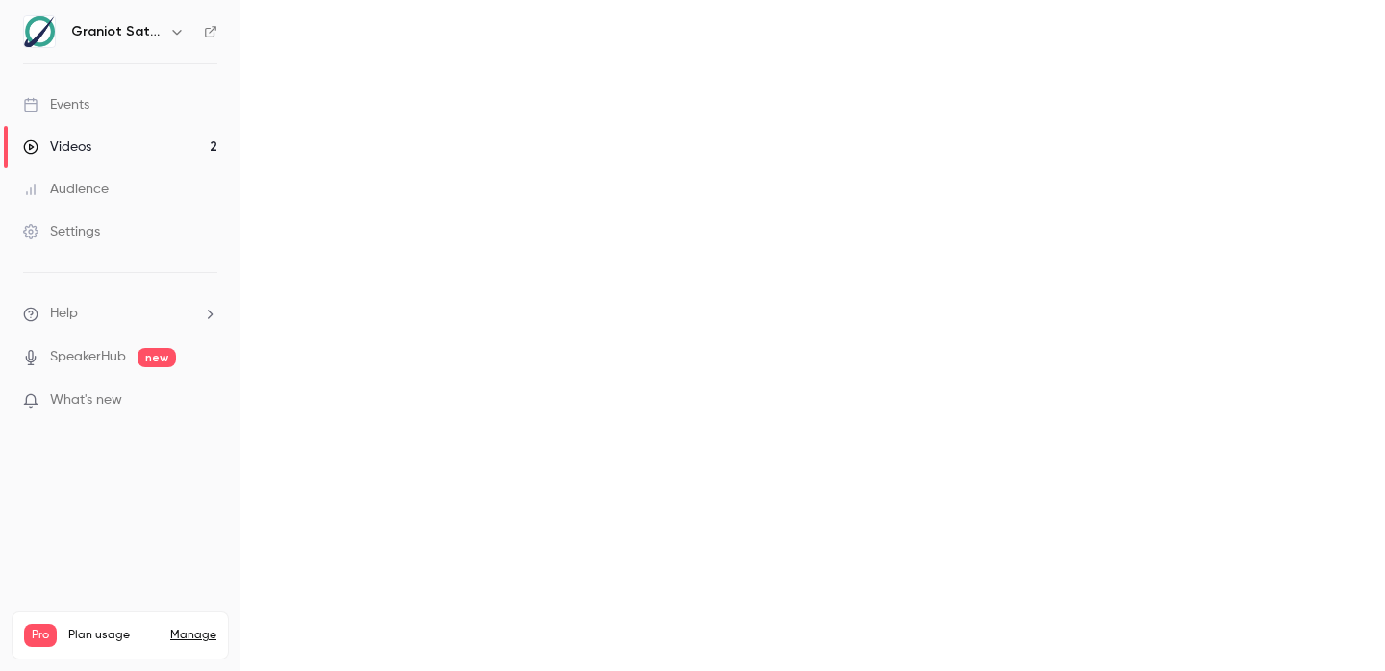  Describe the element at coordinates (113, 636) in the screenshot. I see `span: Plan usage` at that location.